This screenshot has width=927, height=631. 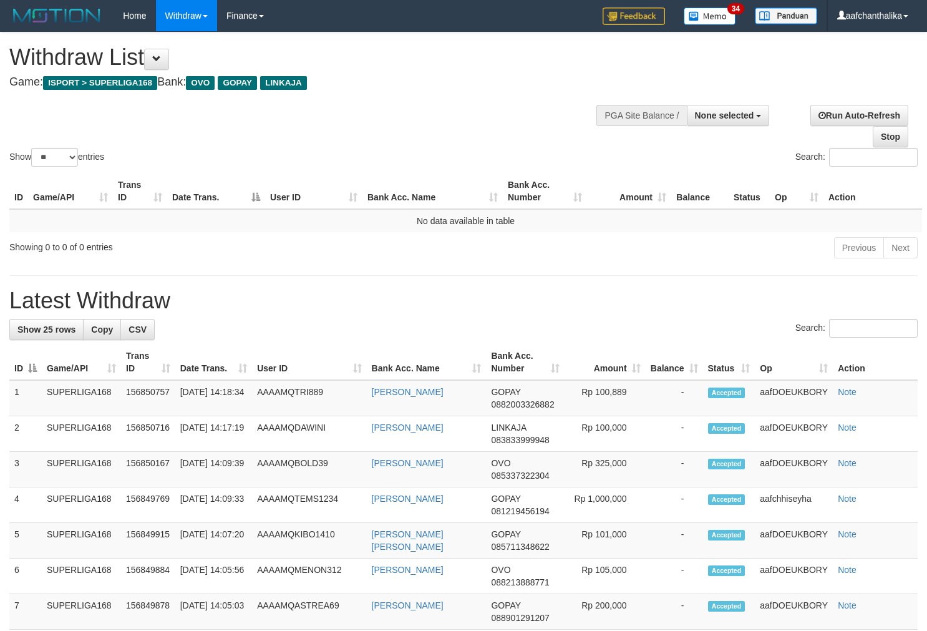 I want to click on td: Rp 100,889, so click(x=605, y=398).